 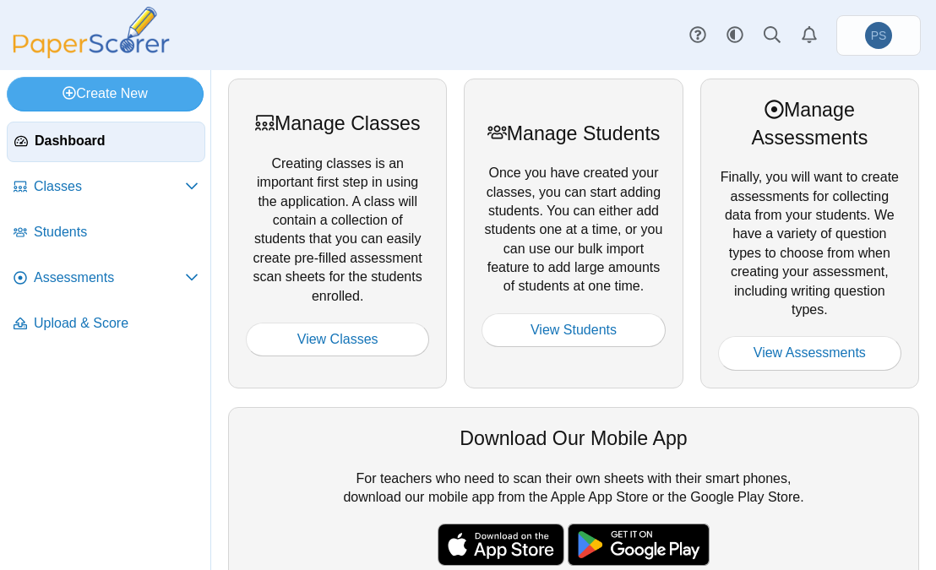 What do you see at coordinates (337, 339) in the screenshot?
I see `a: View Classes` at bounding box center [337, 339].